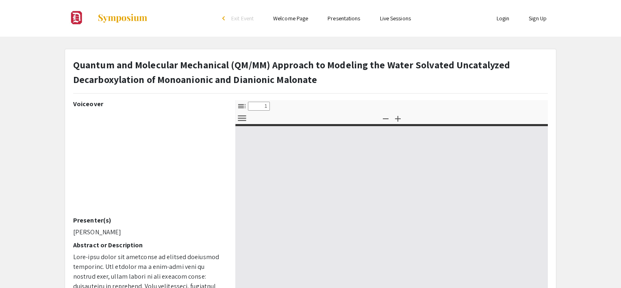 The image size is (621, 288). I want to click on h2: Abstract or Description, so click(148, 244).